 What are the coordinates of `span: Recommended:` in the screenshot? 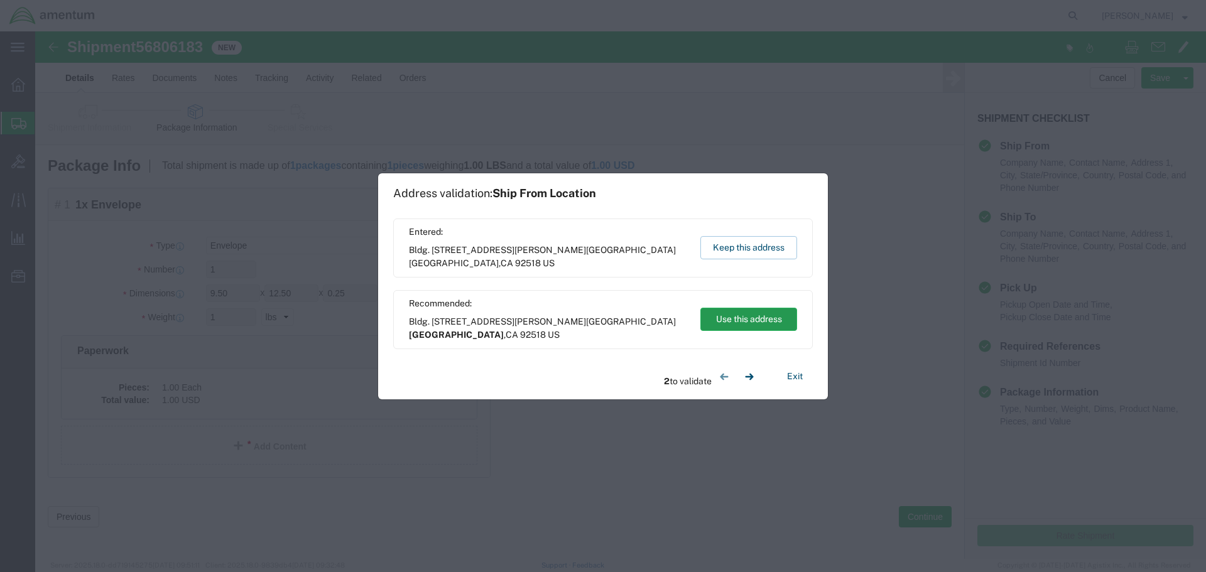 It's located at (548, 303).